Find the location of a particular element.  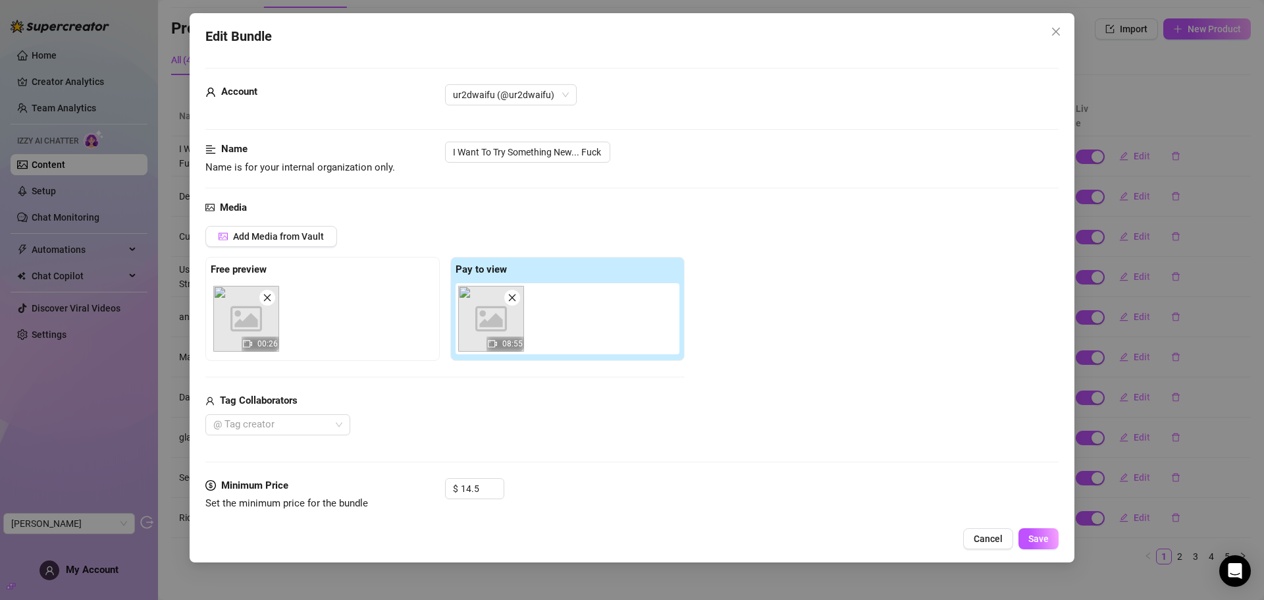

span: Save is located at coordinates (1038, 539).